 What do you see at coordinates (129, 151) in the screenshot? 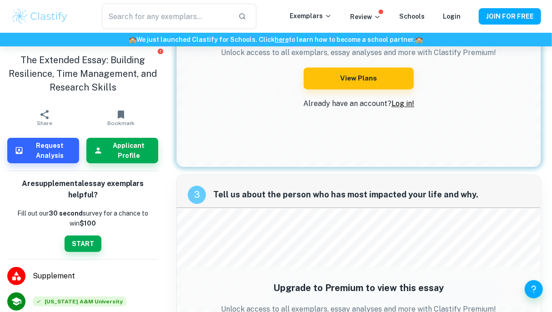
I see `h6: Applicant Profile` at bounding box center [129, 151].